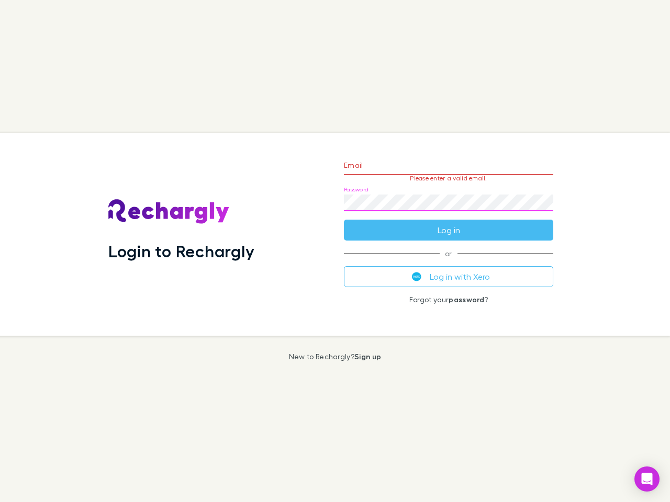 This screenshot has width=670, height=502. What do you see at coordinates (448, 230) in the screenshot?
I see `button: Log in` at bounding box center [448, 230].